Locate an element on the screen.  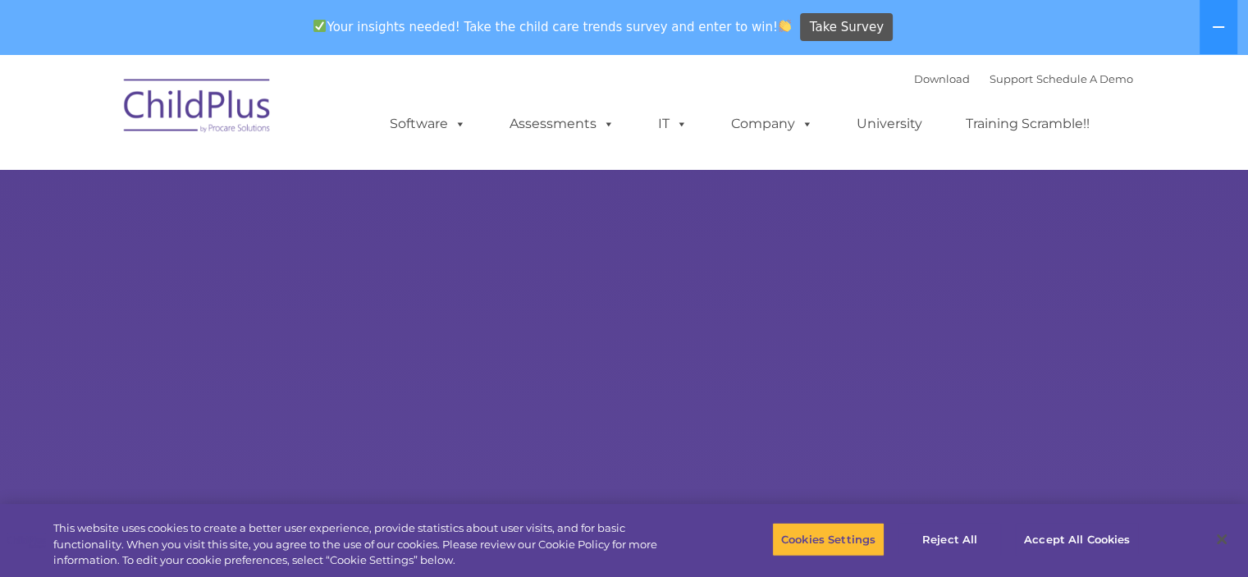
a: Training Scramble!! is located at coordinates (1027, 124).